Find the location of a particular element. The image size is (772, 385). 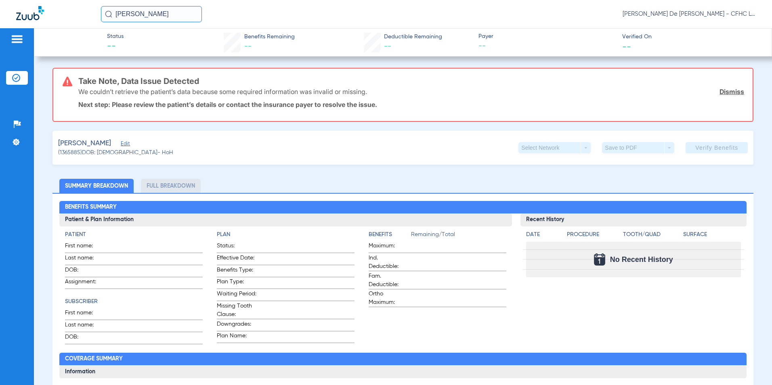

h4: Benefits is located at coordinates (390, 235).